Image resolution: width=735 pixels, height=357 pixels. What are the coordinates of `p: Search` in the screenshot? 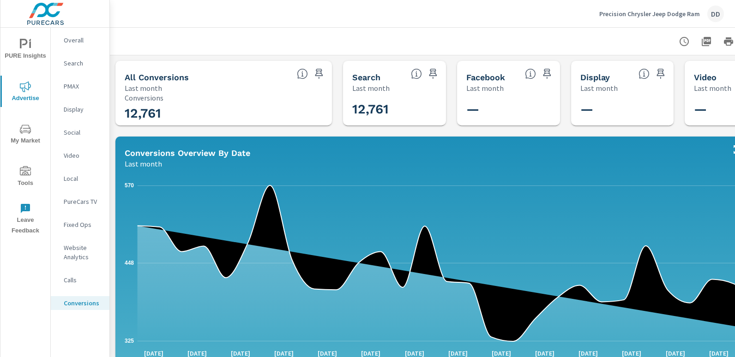 It's located at (83, 63).